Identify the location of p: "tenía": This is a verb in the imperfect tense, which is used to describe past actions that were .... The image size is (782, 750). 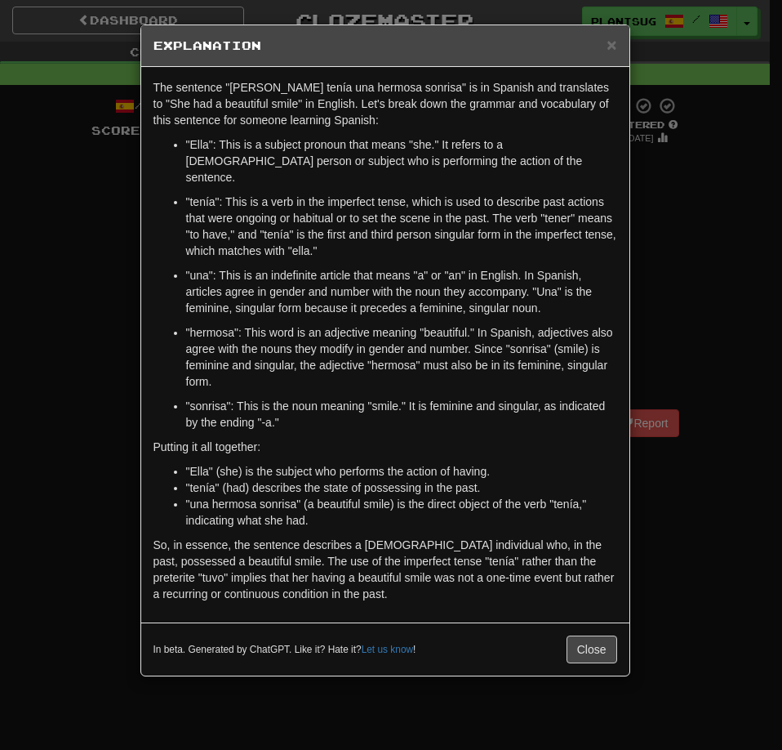
(402, 226).